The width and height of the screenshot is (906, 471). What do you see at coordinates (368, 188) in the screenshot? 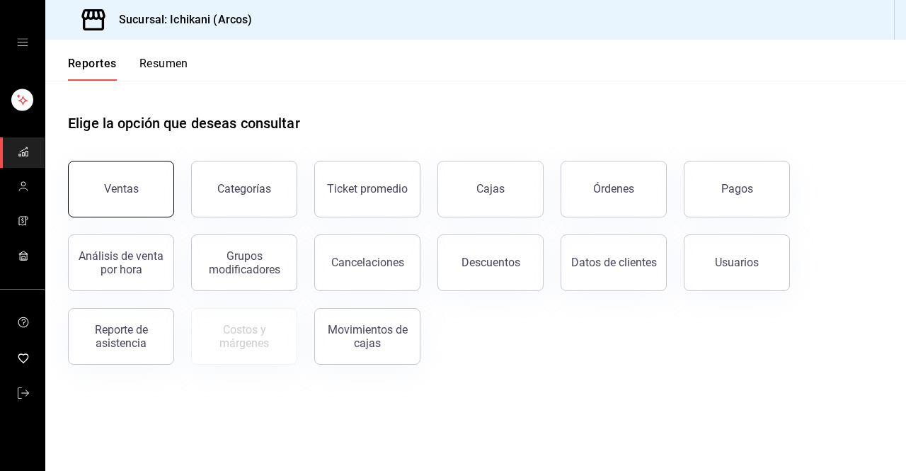
I see `div: Ticket promedio` at bounding box center [368, 188].